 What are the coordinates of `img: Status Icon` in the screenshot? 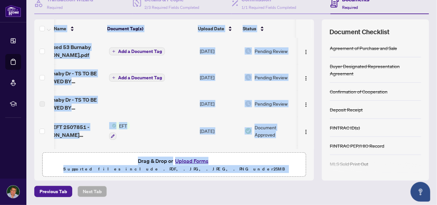 It's located at (113, 126).